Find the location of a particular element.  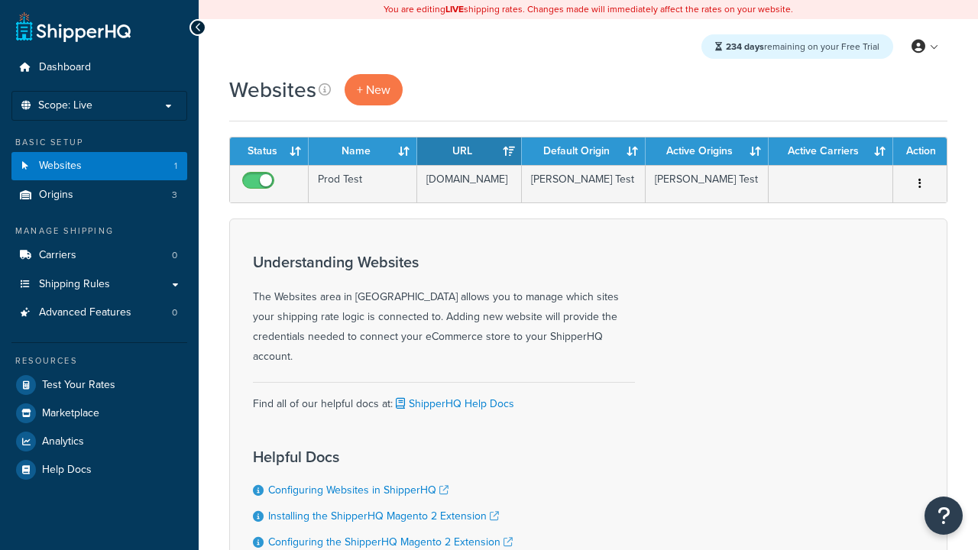

span: Test Your Rates is located at coordinates (79, 385).